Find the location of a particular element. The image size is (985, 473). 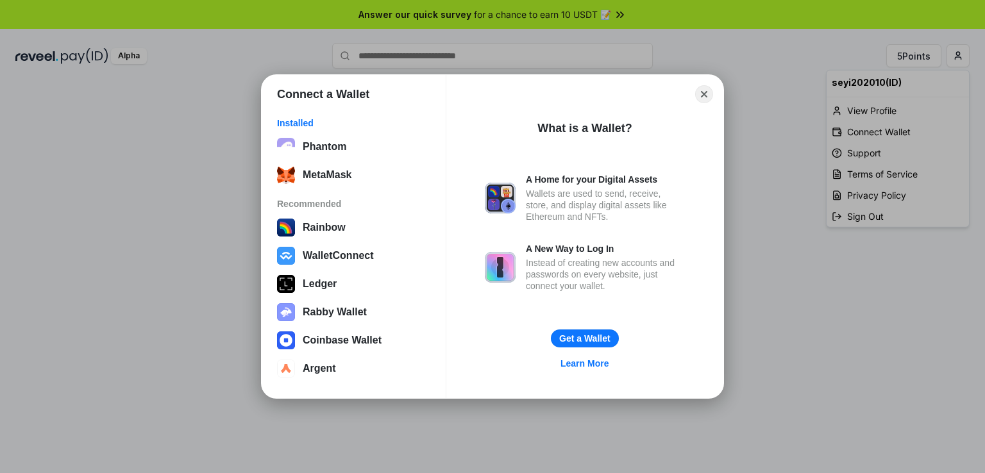

div: WalletConnect is located at coordinates (338, 256).